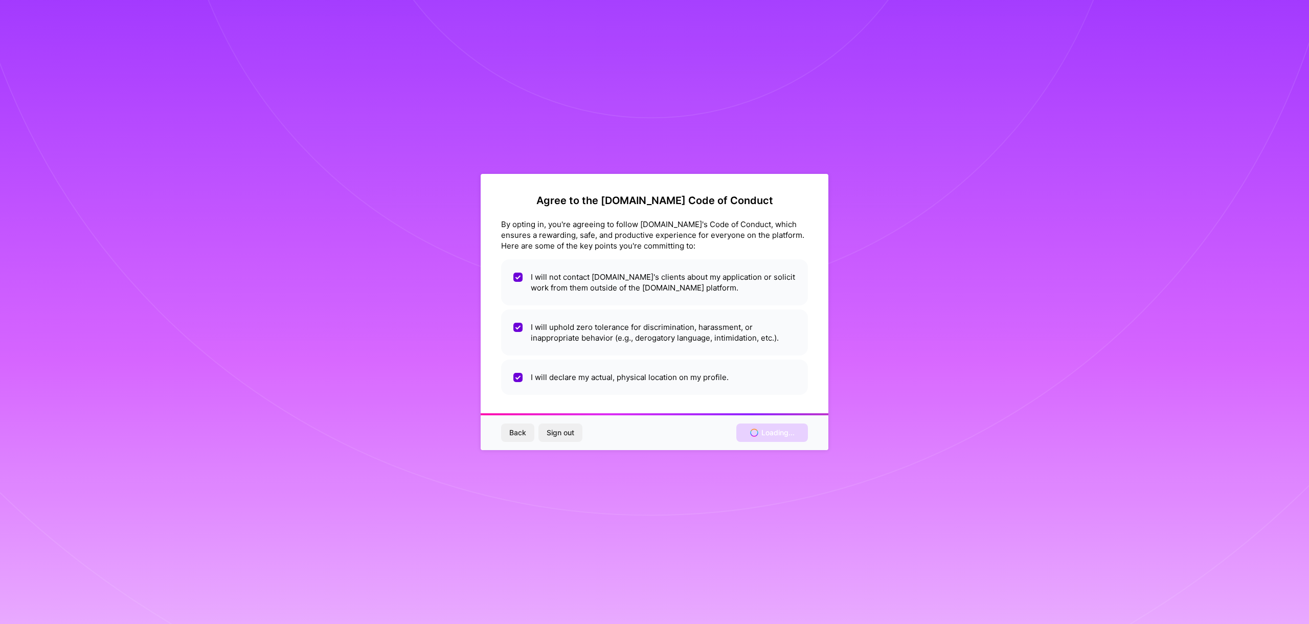  I want to click on li: I will uphold zero tolerance for discrimination, harassment, or inappropriate behavior (e.g., der..., so click(654, 332).